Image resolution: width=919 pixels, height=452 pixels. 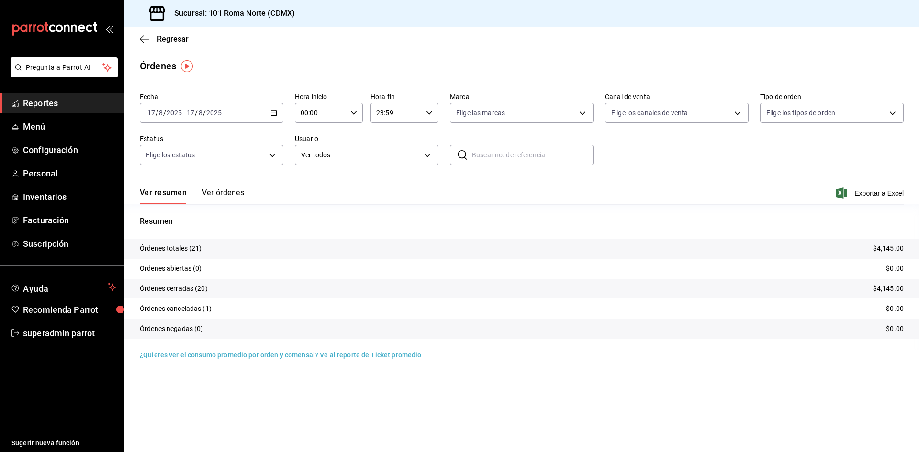 I want to click on span: Menú, so click(x=69, y=126).